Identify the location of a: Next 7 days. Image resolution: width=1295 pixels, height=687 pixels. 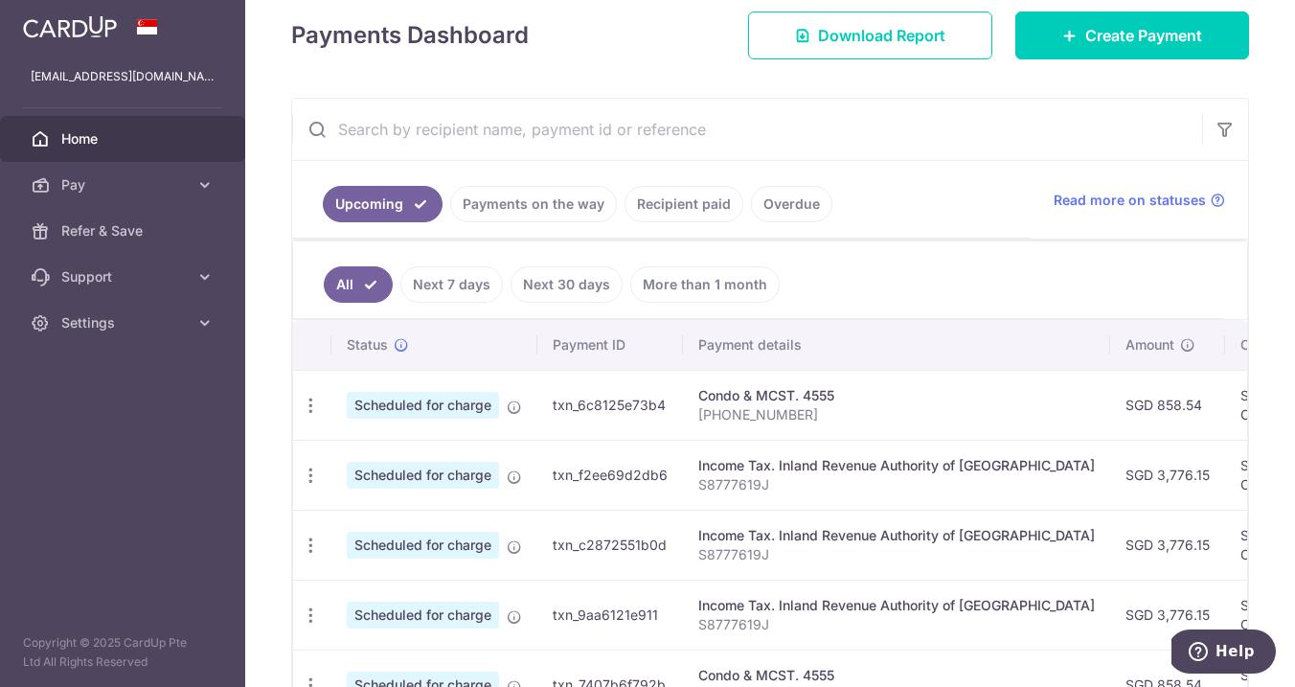
(451, 284).